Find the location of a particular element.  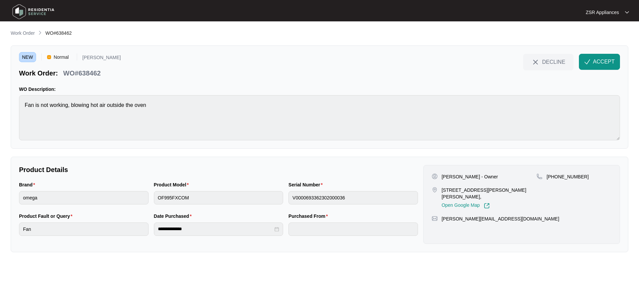

img: check-Icon is located at coordinates (587, 62).